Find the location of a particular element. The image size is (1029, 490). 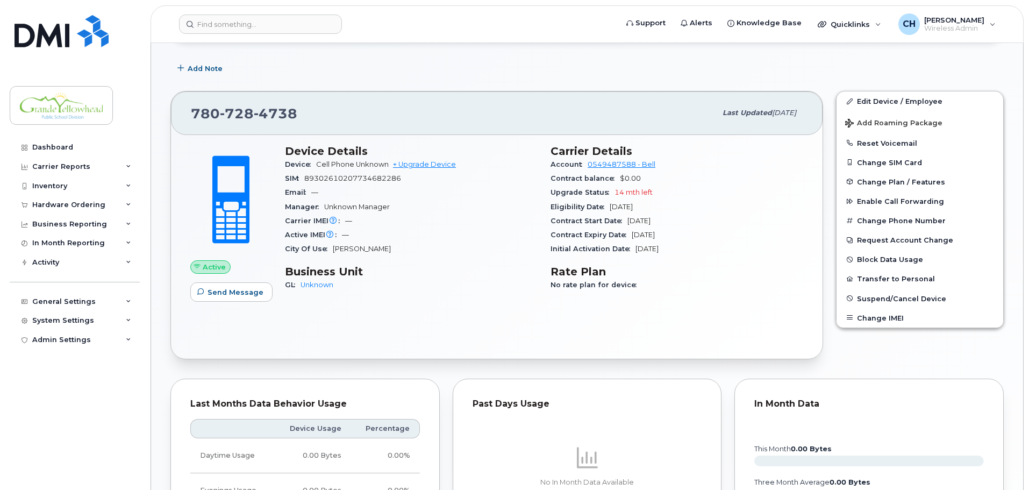

a: Unknown is located at coordinates (317, 284).